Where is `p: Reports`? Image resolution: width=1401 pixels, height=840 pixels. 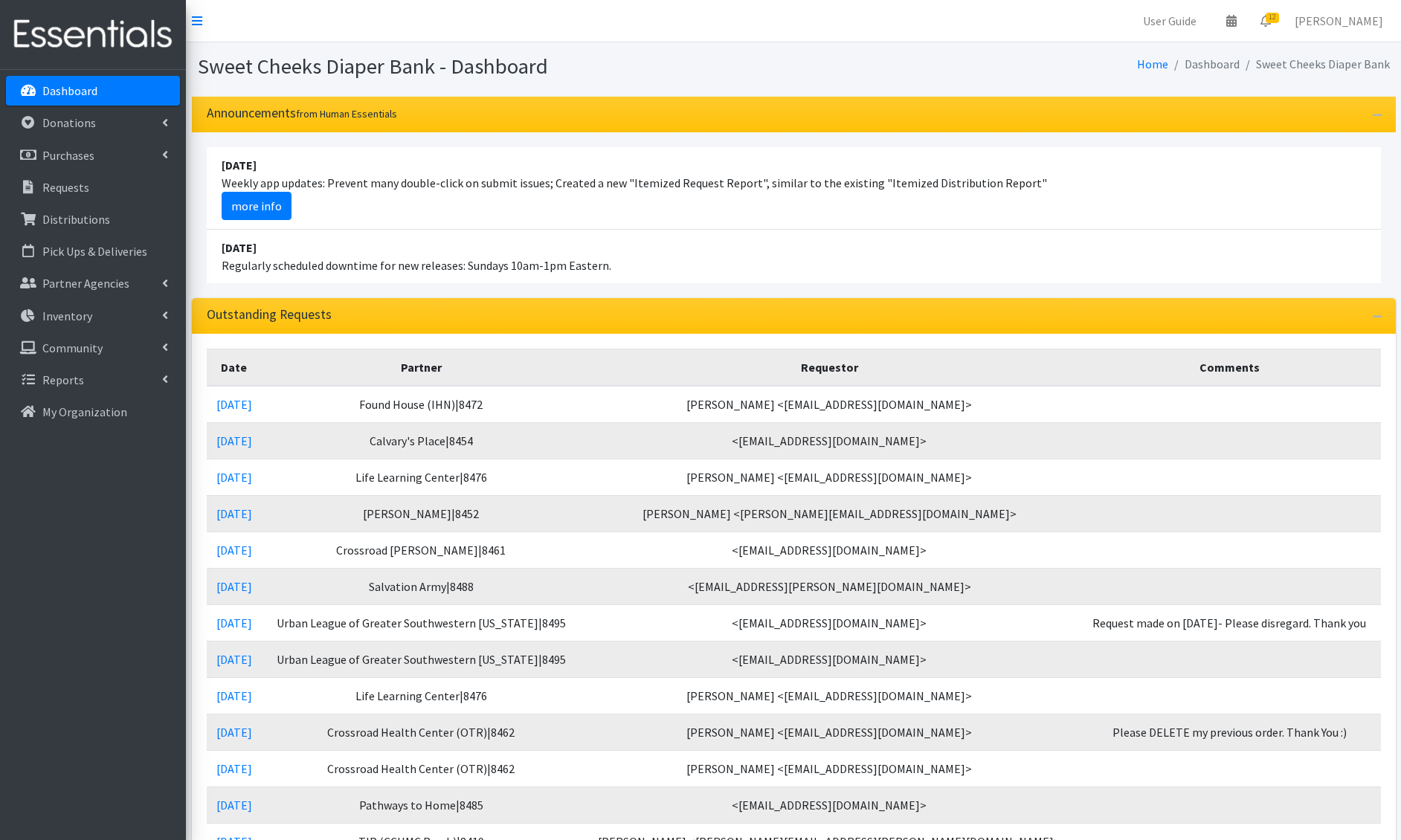 p: Reports is located at coordinates (63, 380).